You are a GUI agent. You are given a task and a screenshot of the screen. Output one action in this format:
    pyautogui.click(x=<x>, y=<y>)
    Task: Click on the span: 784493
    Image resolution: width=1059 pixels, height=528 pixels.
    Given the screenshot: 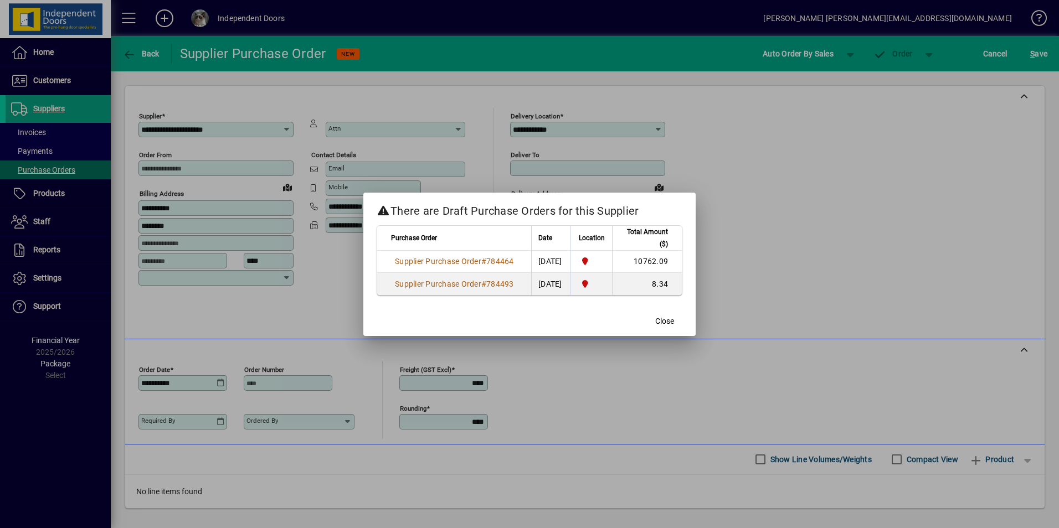 What is the action you would take?
    pyautogui.click(x=500, y=284)
    